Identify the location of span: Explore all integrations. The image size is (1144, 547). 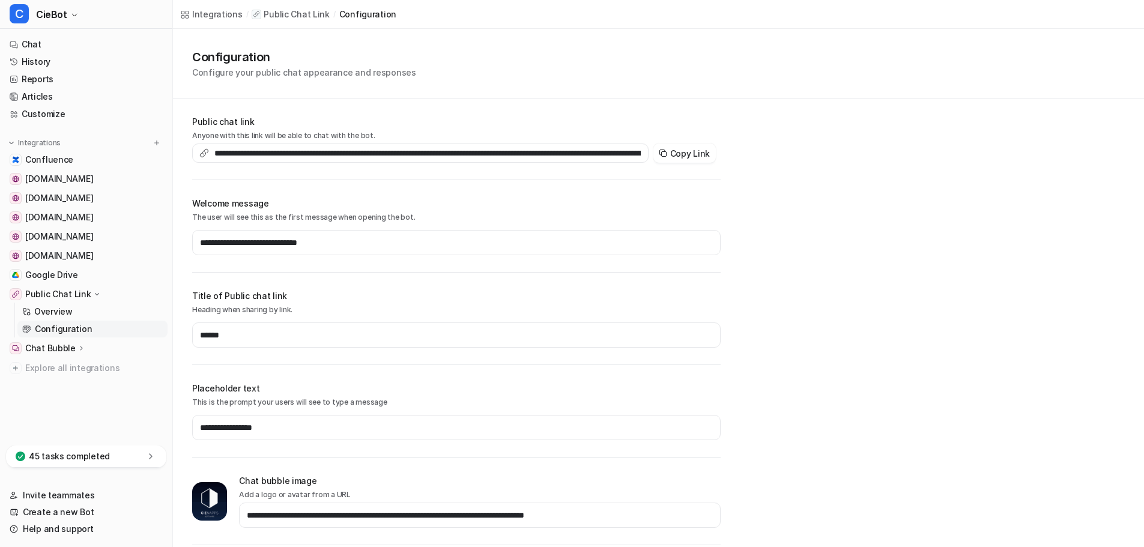
(94, 368).